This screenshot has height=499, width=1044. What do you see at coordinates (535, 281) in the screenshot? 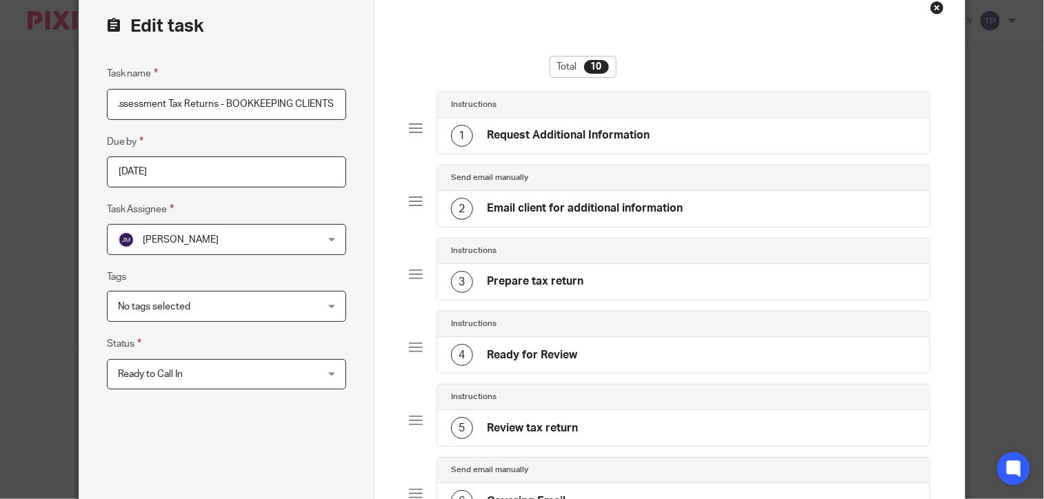
I see `h4: Prepare tax return` at bounding box center [535, 281].